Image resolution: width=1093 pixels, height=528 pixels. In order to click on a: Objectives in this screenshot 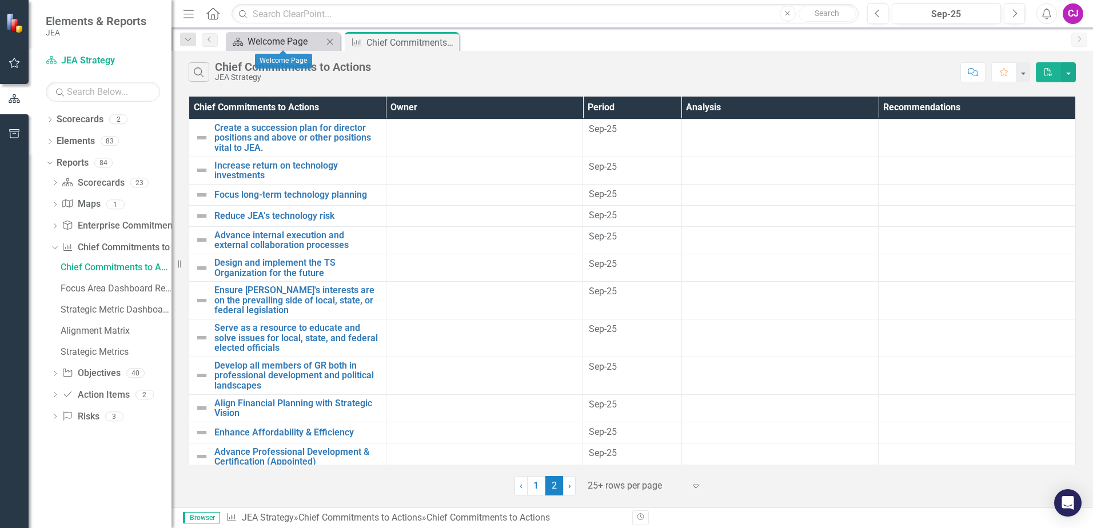, I will do `click(91, 373)`.